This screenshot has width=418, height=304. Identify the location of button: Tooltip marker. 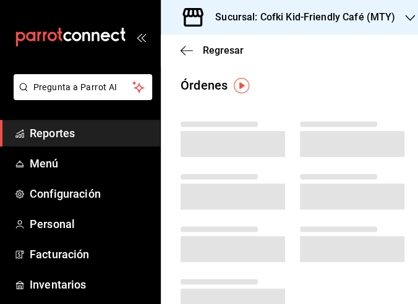
(241, 85).